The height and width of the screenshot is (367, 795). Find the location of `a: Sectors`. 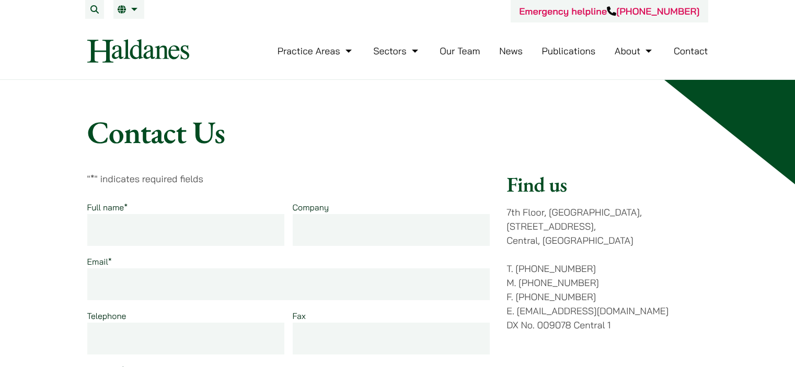

a: Sectors is located at coordinates (397, 51).